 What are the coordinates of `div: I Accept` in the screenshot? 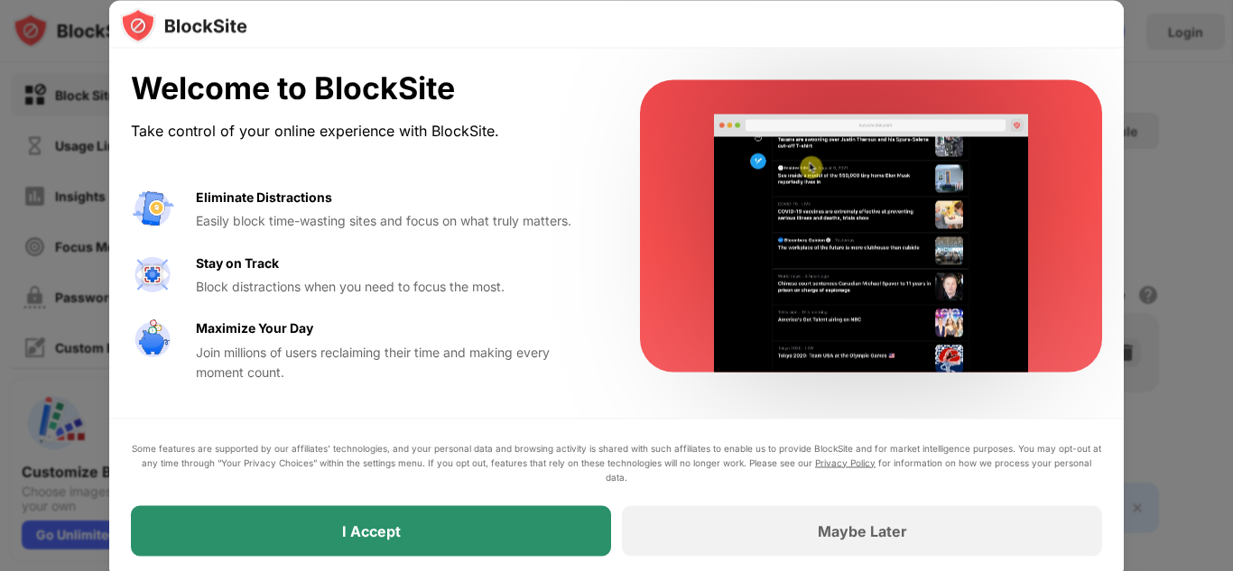 It's located at (371, 531).